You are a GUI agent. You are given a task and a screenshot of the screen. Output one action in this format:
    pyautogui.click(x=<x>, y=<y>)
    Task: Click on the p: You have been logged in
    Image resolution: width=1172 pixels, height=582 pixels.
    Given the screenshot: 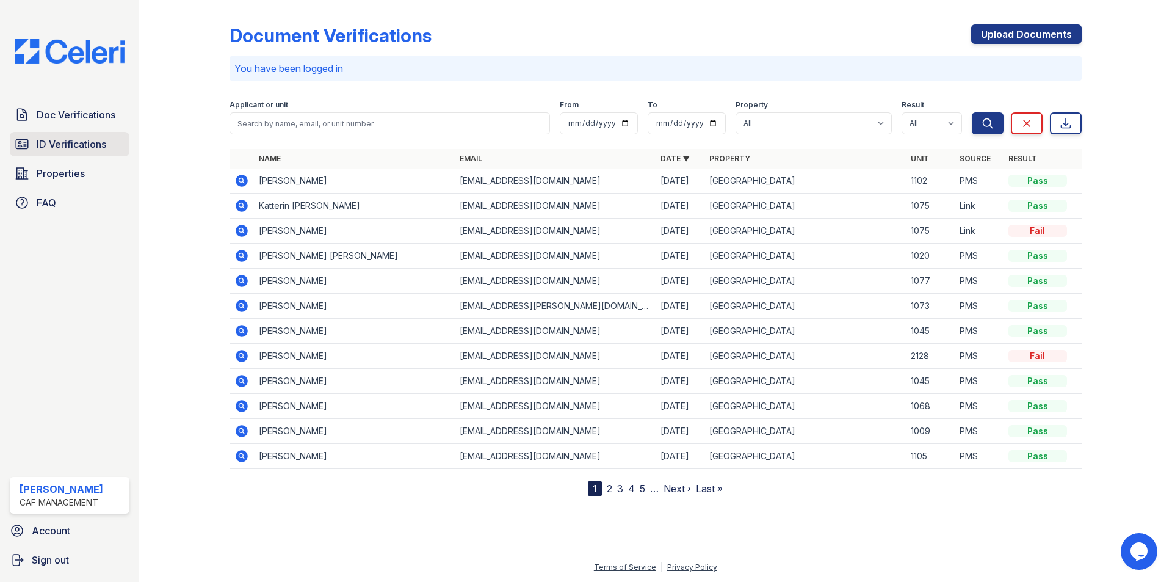 What is the action you would take?
    pyautogui.click(x=655, y=68)
    